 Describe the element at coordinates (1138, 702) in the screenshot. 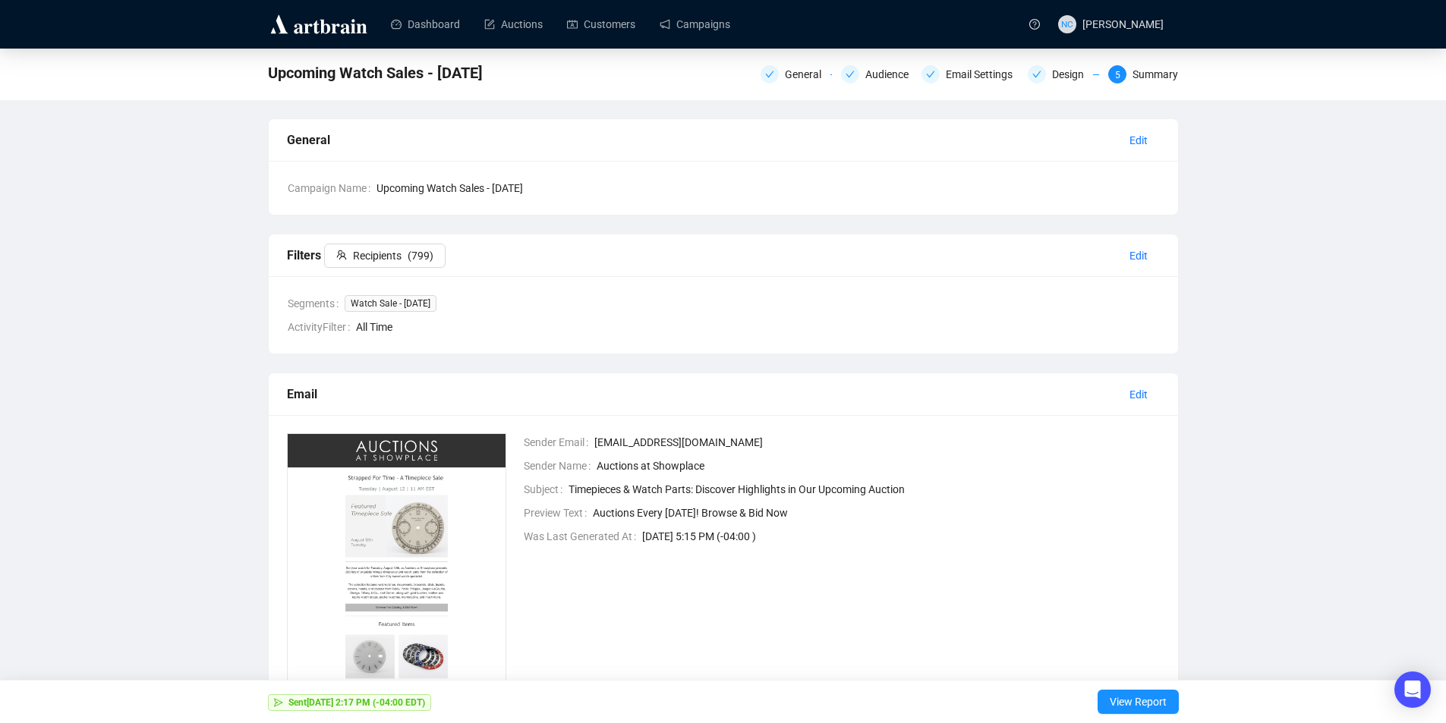

I see `button: View Report` at that location.